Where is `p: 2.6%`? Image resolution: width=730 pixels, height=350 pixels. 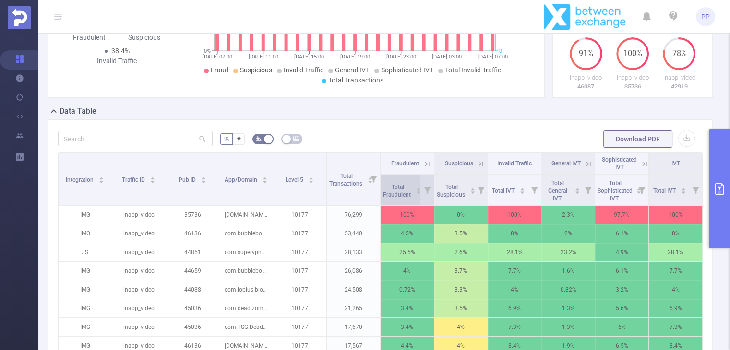
p: 2.6% is located at coordinates (461, 252).